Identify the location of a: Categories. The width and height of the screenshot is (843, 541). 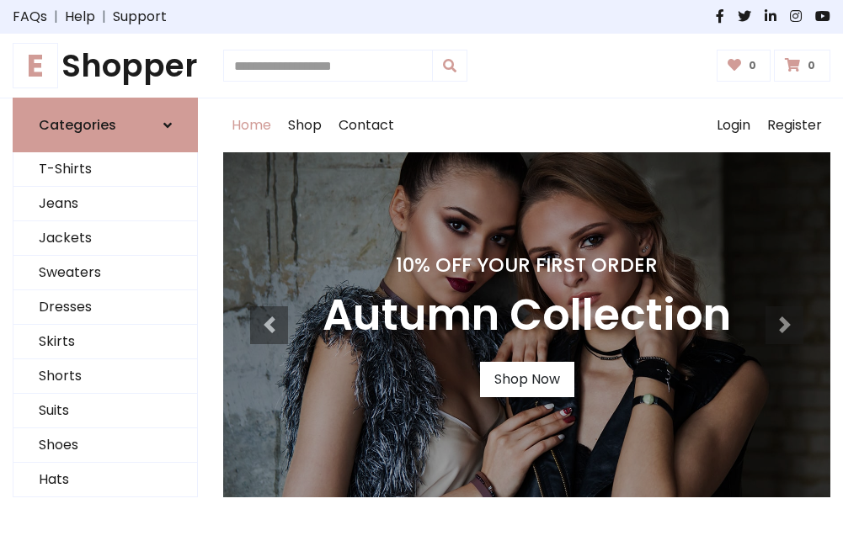
(105, 125).